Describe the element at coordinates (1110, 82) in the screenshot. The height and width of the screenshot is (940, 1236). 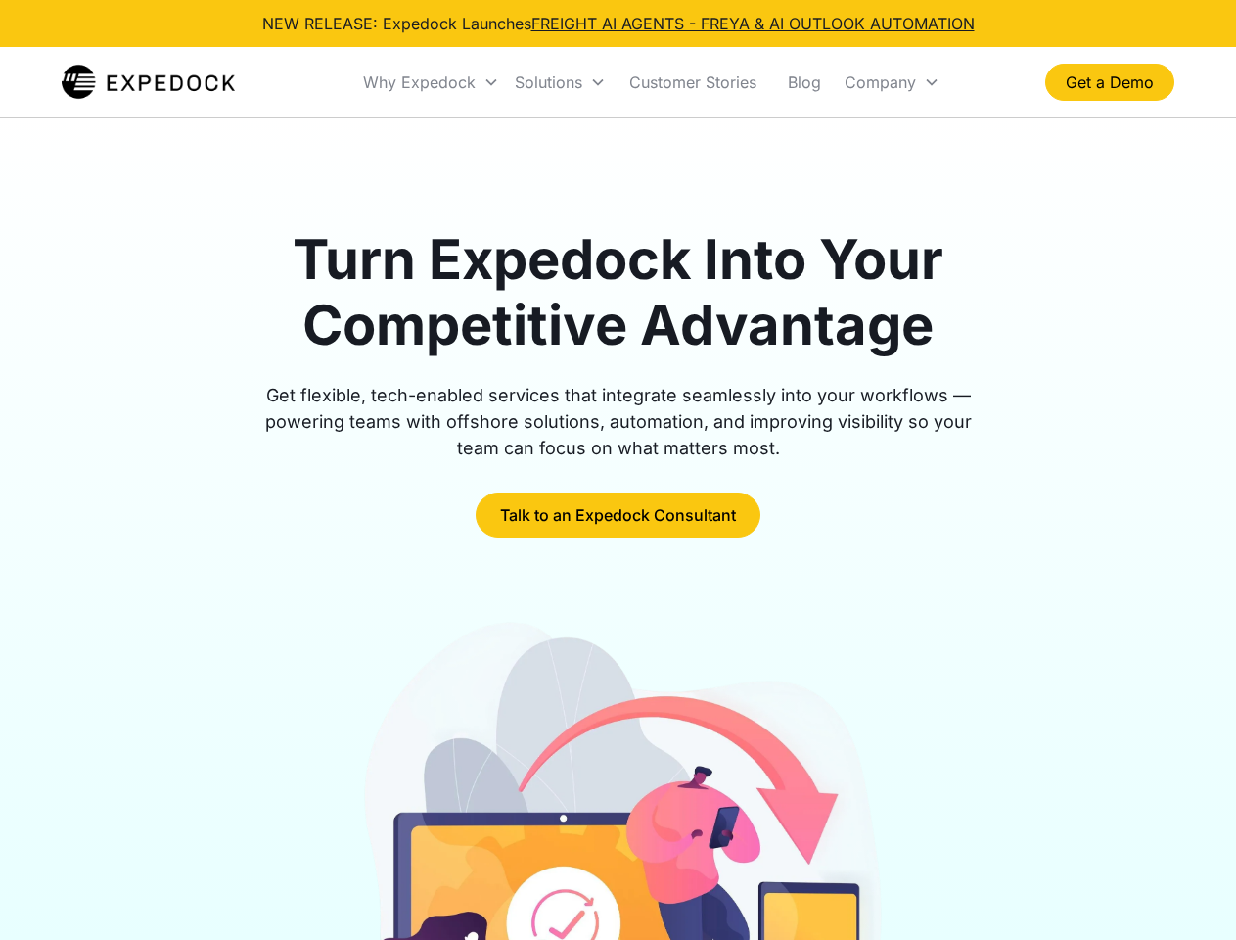
I see `a: Get a Demo` at that location.